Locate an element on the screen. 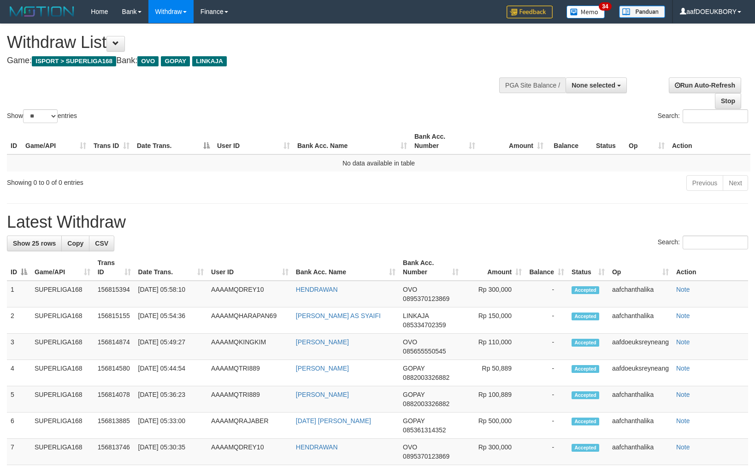 This screenshot has width=755, height=466. a: Next is located at coordinates (735, 183).